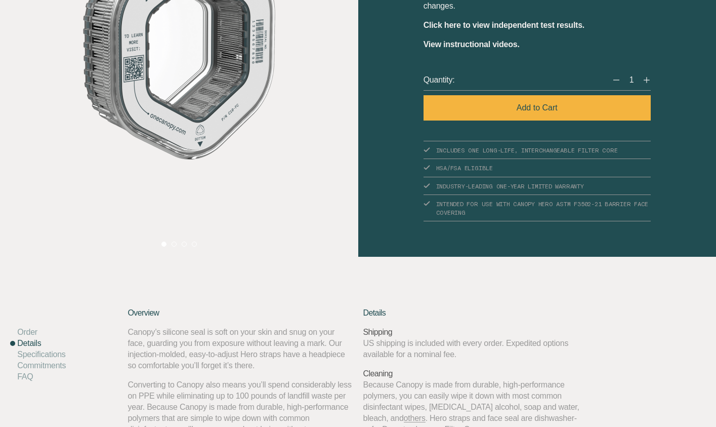 The width and height of the screenshot is (716, 427). What do you see at coordinates (471, 44) in the screenshot?
I see `strong: View instructional videos` at bounding box center [471, 44].